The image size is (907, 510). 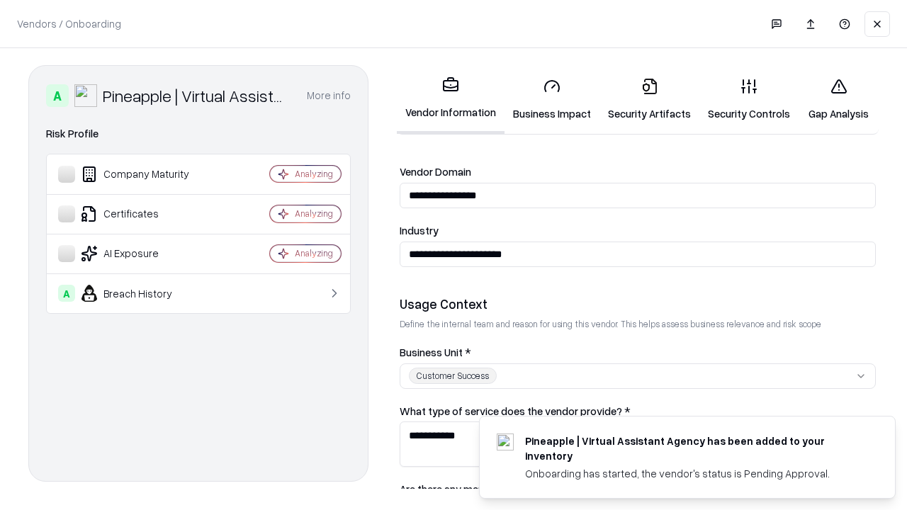 What do you see at coordinates (638, 304) in the screenshot?
I see `div: Usage Context` at bounding box center [638, 304].